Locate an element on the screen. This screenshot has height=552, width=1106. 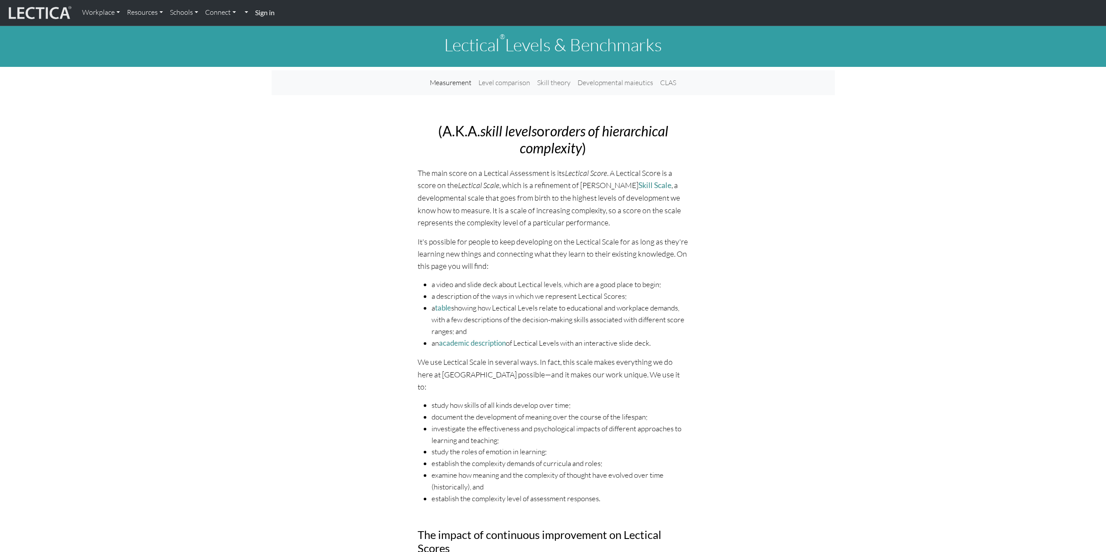
a: Resources is located at coordinates (145, 13).